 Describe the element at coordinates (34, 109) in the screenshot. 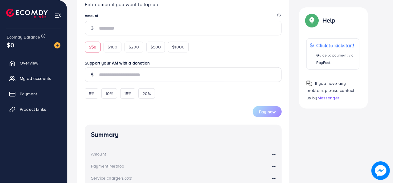

I see `a: Product Links` at that location.